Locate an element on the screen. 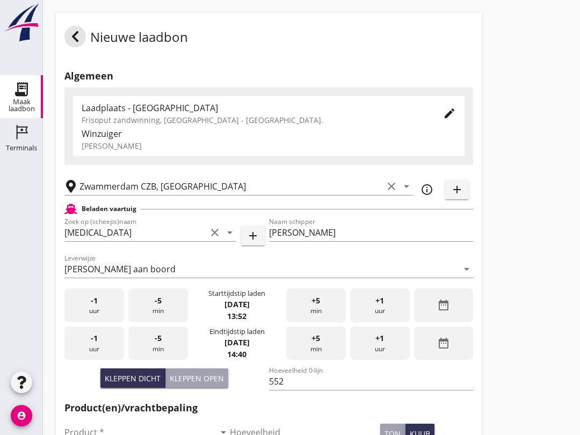 This screenshot has width=580, height=435. div: Eindtijdstip laden is located at coordinates (237, 331).